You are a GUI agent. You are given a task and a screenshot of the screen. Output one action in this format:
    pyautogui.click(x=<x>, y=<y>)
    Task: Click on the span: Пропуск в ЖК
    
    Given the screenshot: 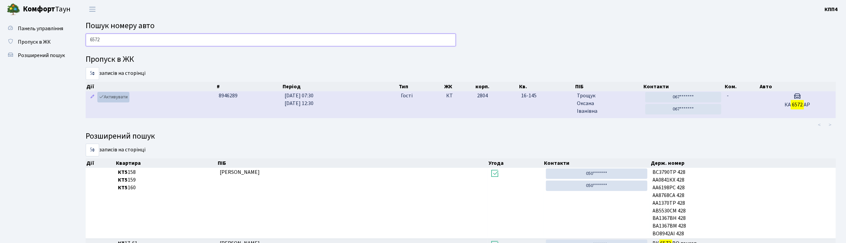 What is the action you would take?
    pyautogui.click(x=34, y=42)
    